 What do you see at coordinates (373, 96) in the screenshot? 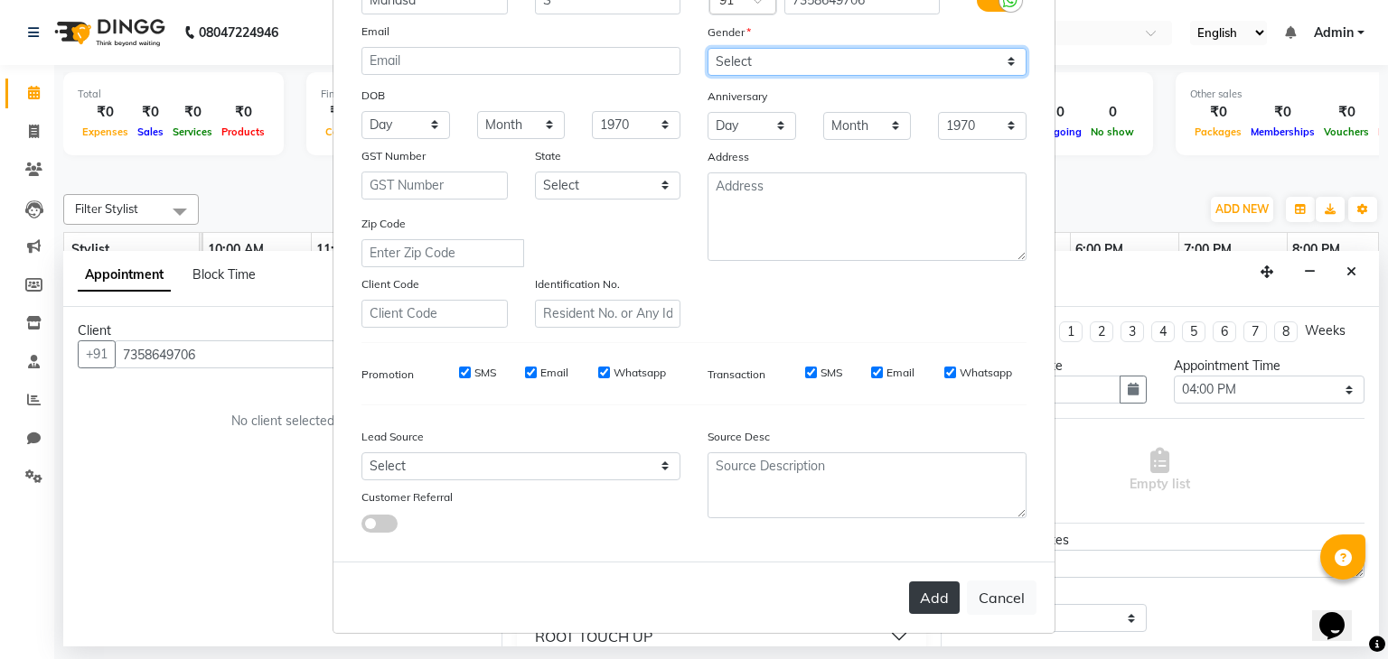
I see `label: DOB` at bounding box center [373, 96].